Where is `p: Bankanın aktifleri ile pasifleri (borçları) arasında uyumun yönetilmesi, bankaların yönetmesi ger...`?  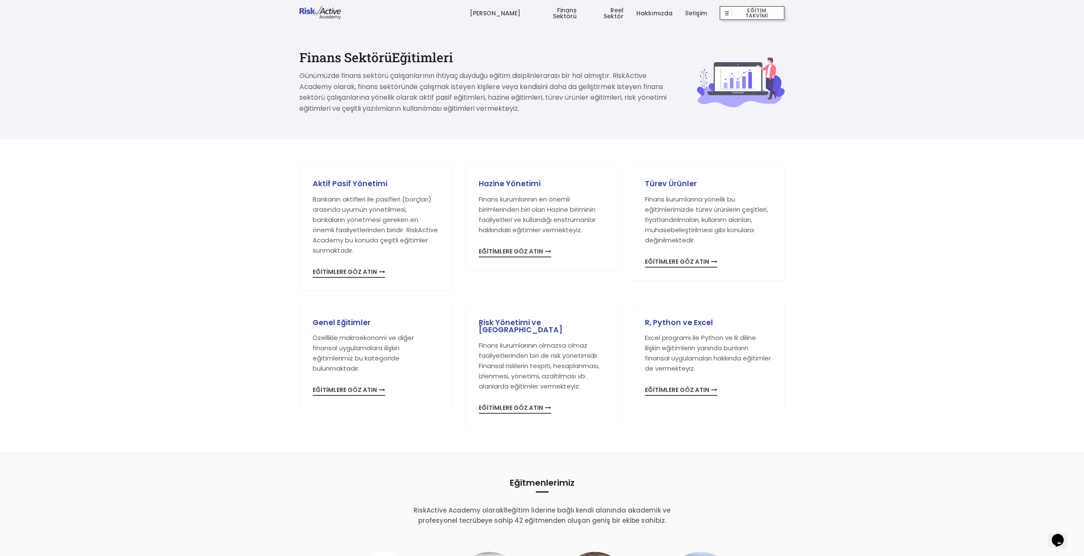 p: Bankanın aktifleri ile pasifleri (borçları) arasında uyumun yönetilmesi, bankaların yönetmesi ger... is located at coordinates (376, 225).